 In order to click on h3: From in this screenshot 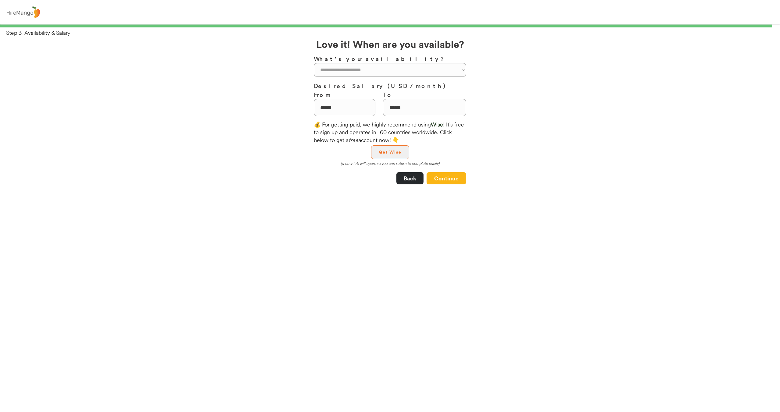, I will do `click(345, 94)`.